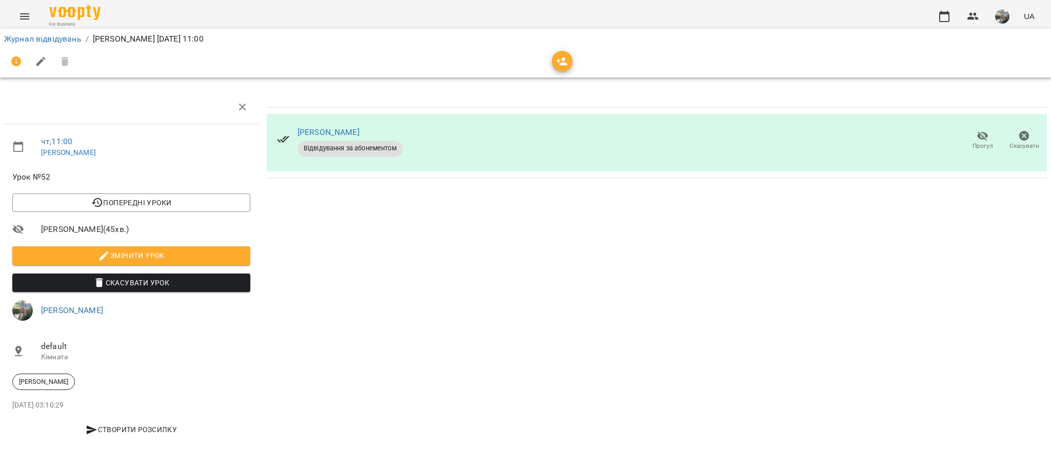  Describe the element at coordinates (56, 141) in the screenshot. I see `a: чт , 11:00` at that location.